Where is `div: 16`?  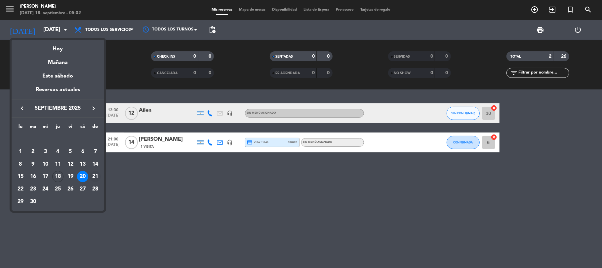
div: 16 is located at coordinates (33, 176).